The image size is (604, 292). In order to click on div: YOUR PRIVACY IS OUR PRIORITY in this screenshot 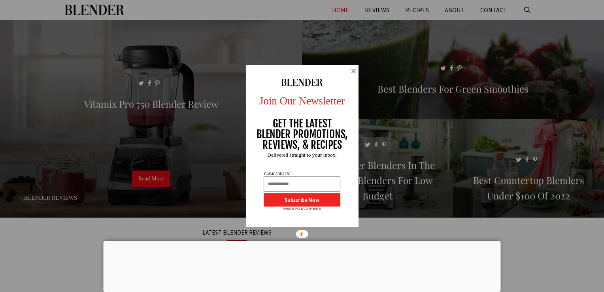, I will do `click(302, 208)`.